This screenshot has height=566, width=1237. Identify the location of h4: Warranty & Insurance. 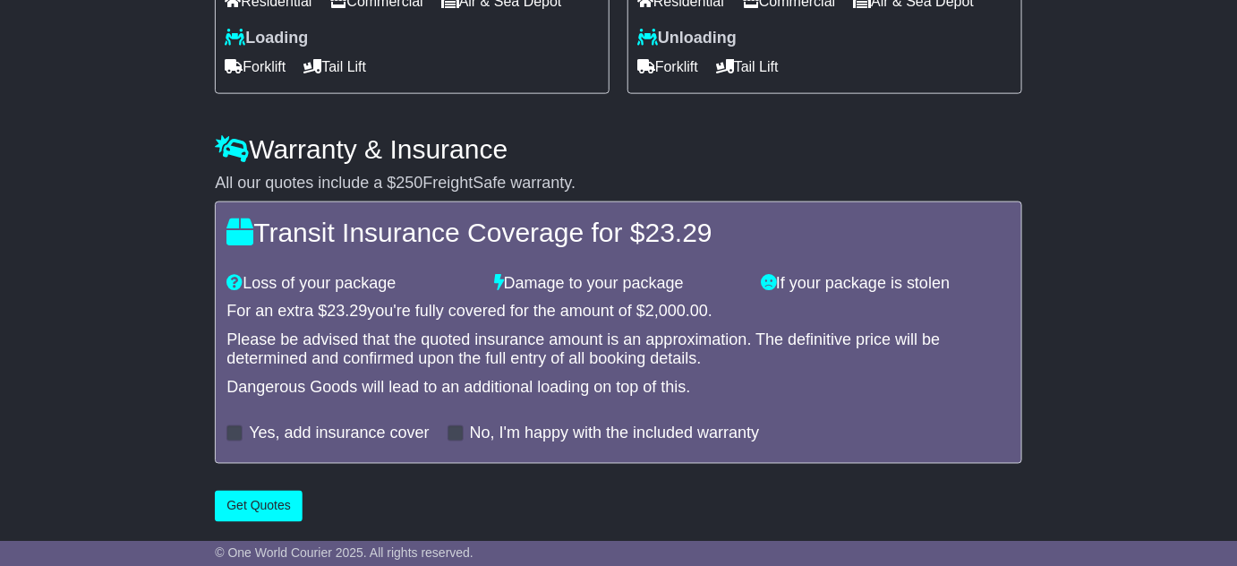
(618, 149).